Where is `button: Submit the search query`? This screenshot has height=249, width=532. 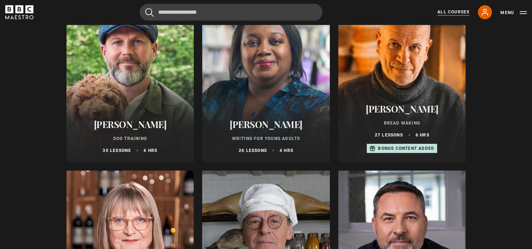 button: Submit the search query is located at coordinates (150, 12).